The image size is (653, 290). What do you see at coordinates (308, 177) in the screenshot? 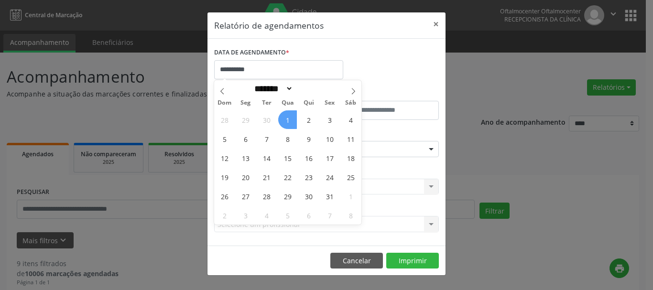
I see `span: Outubro 23, 2025` at bounding box center [308, 177].